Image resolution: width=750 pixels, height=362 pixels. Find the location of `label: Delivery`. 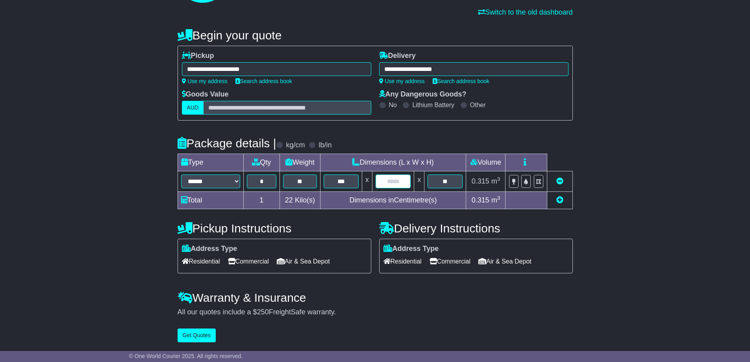

label: Delivery is located at coordinates (397, 56).